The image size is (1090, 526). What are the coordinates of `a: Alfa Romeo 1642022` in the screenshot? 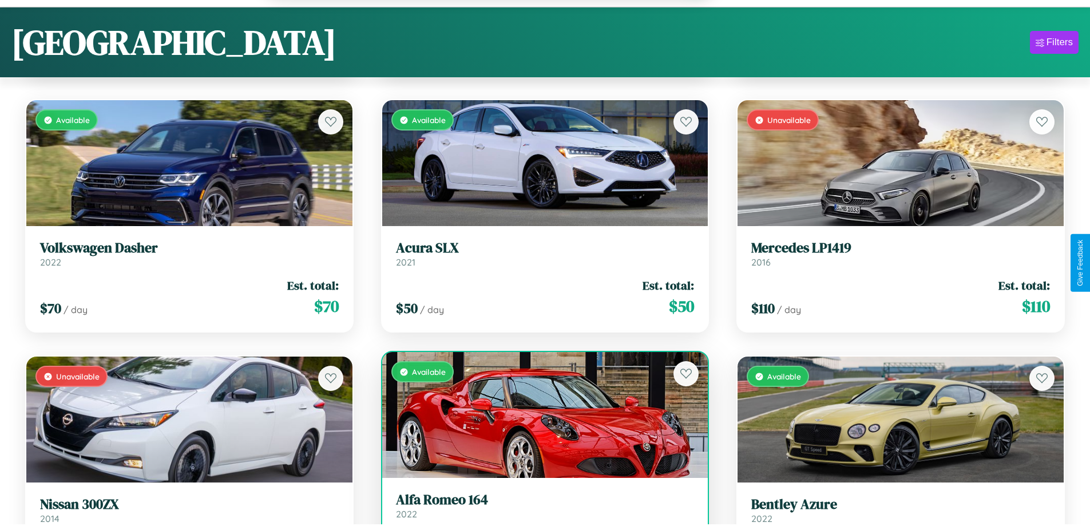 It's located at (545, 505).